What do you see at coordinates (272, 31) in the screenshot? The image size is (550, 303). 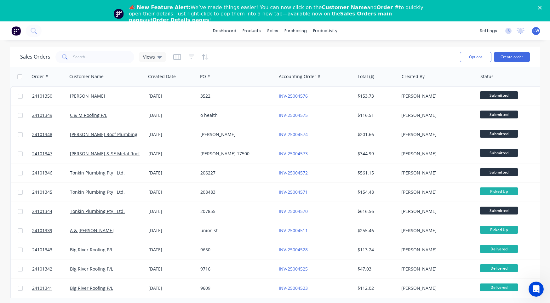 I see `div: sales` at bounding box center [272, 31].